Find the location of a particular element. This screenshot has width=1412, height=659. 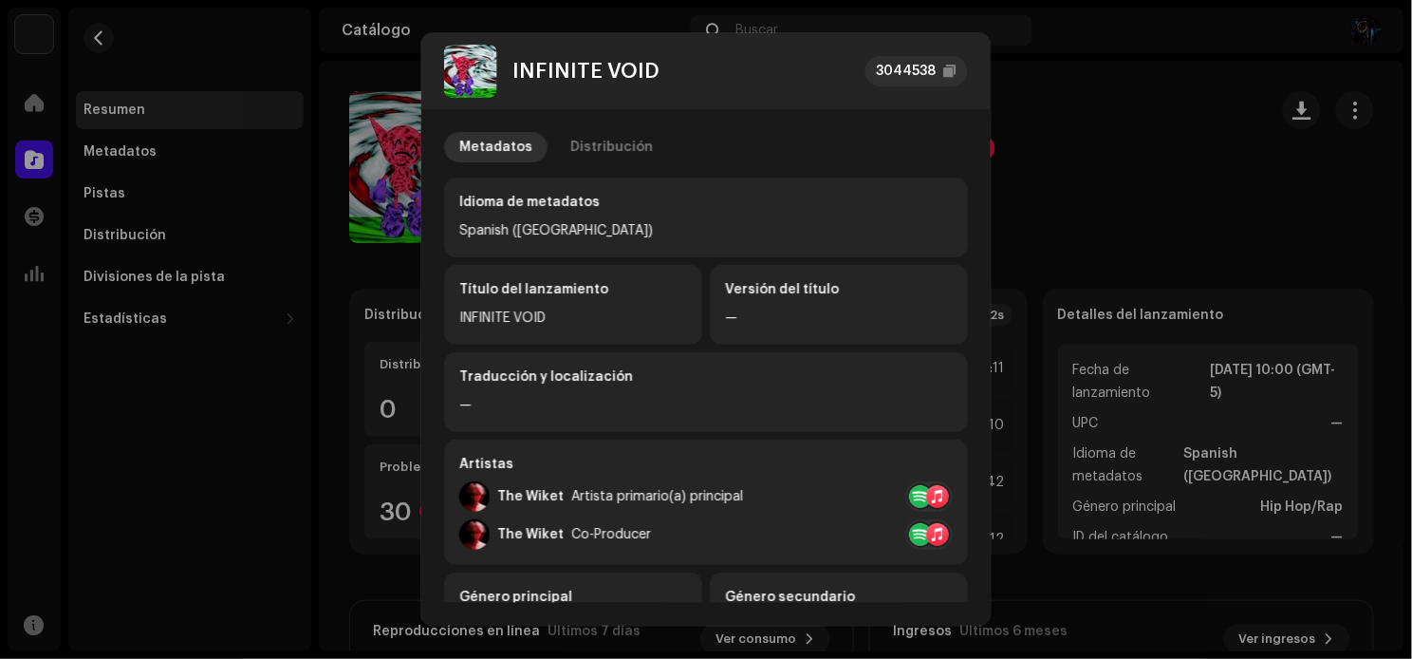

div: Artistas is located at coordinates (706, 464).